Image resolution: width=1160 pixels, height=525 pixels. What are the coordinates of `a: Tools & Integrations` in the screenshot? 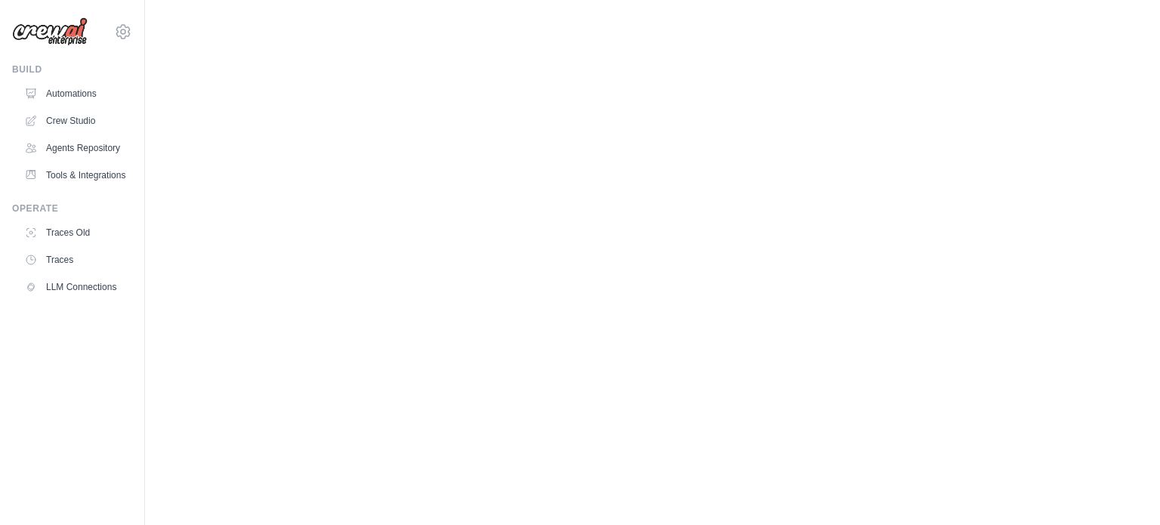 It's located at (75, 175).